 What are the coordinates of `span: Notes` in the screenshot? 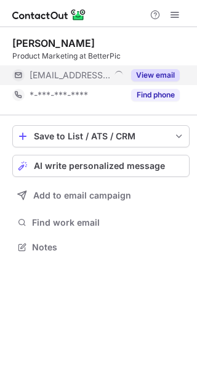 It's located at (108, 247).